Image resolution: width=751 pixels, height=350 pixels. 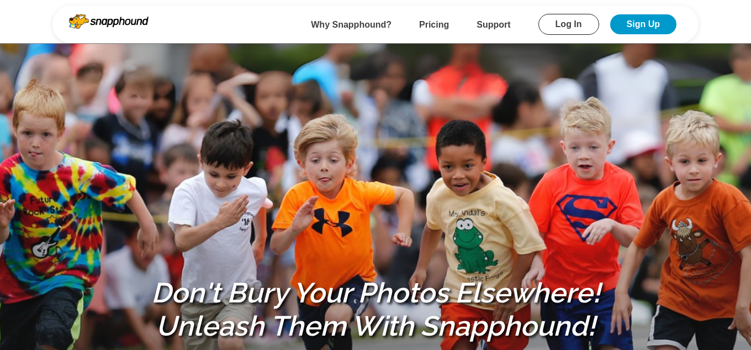 I want to click on b: Why Snapphound?, so click(x=351, y=24).